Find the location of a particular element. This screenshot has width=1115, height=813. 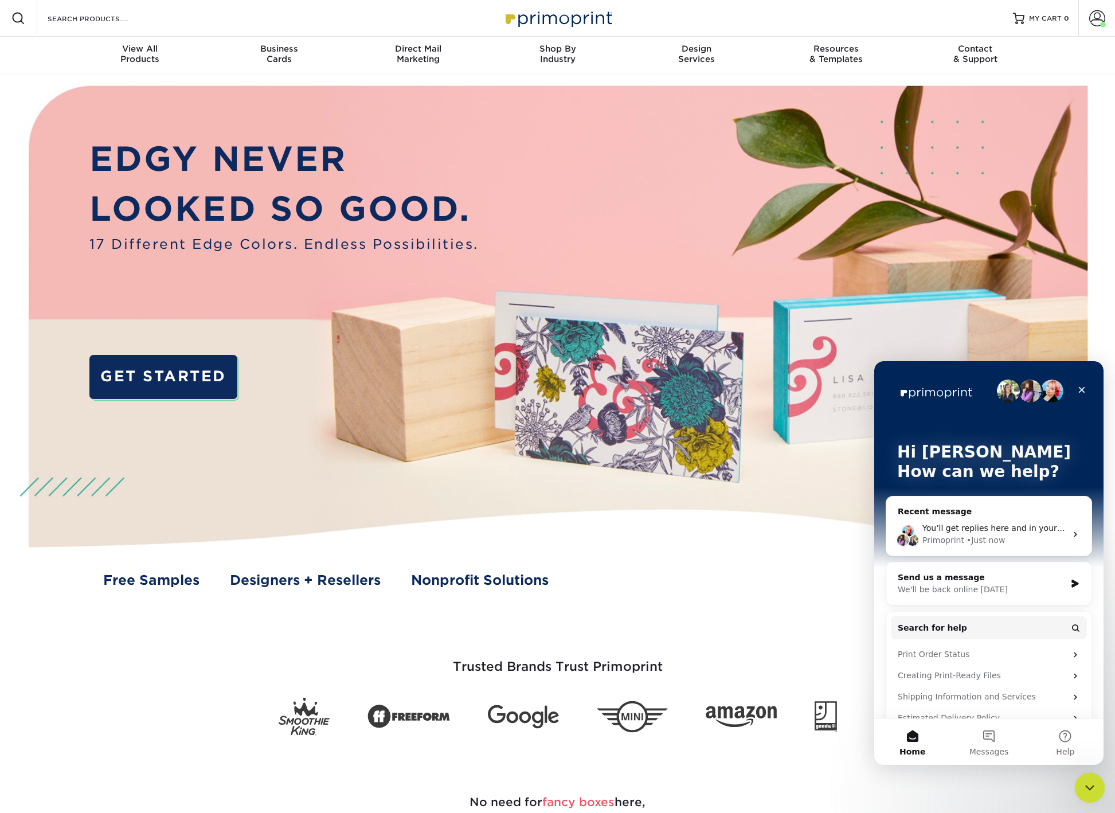

img: Irene avatar is located at coordinates (38, 179).